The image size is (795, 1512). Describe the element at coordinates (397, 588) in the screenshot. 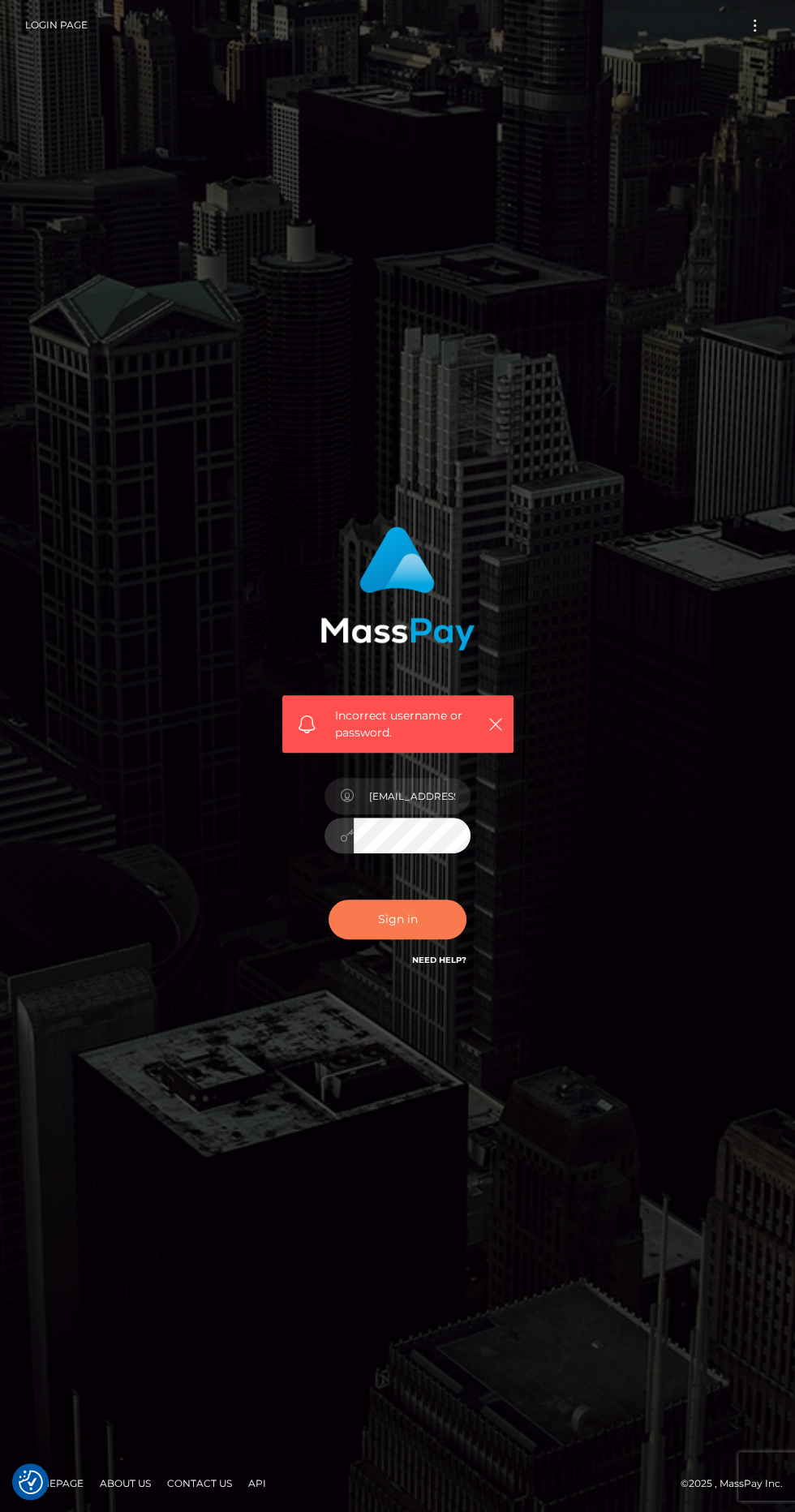

I see `img: MassPay Login` at that location.